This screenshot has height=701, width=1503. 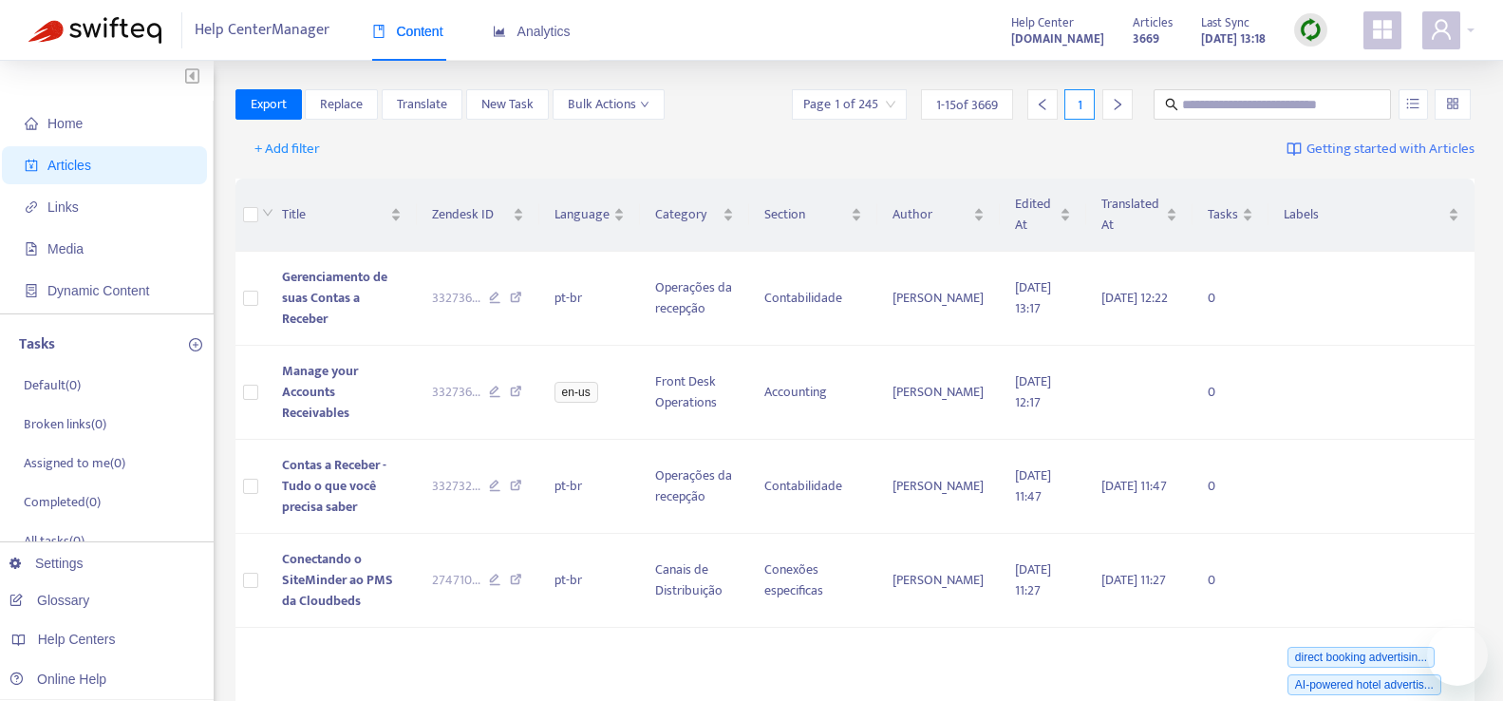 I want to click on td: Conexões especificas, so click(x=813, y=580).